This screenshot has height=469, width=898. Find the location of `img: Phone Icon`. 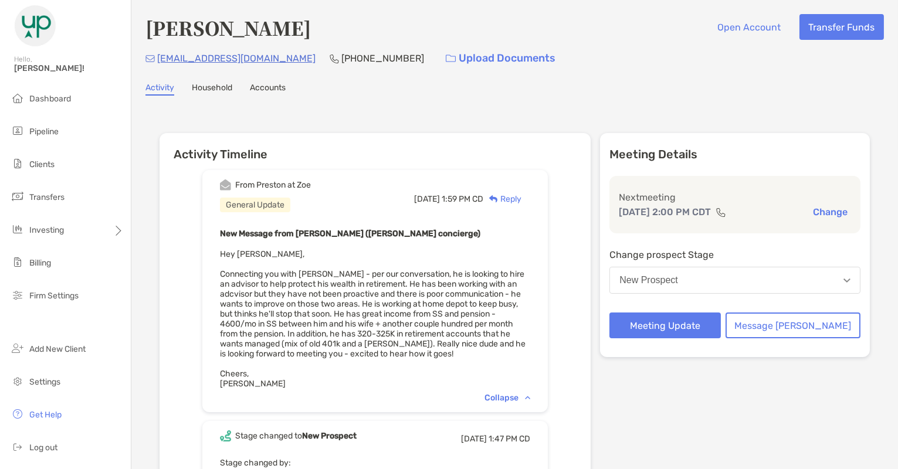

img: Phone Icon is located at coordinates (334, 59).